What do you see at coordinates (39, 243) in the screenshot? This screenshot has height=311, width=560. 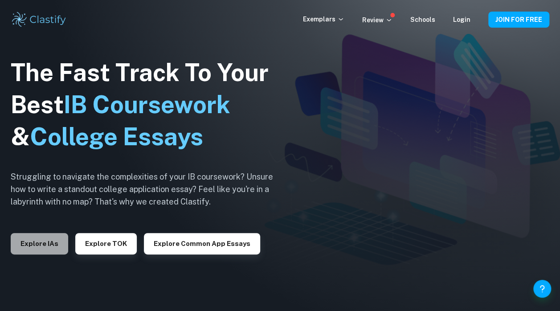 I see `a: Explore IAs` at bounding box center [39, 243].